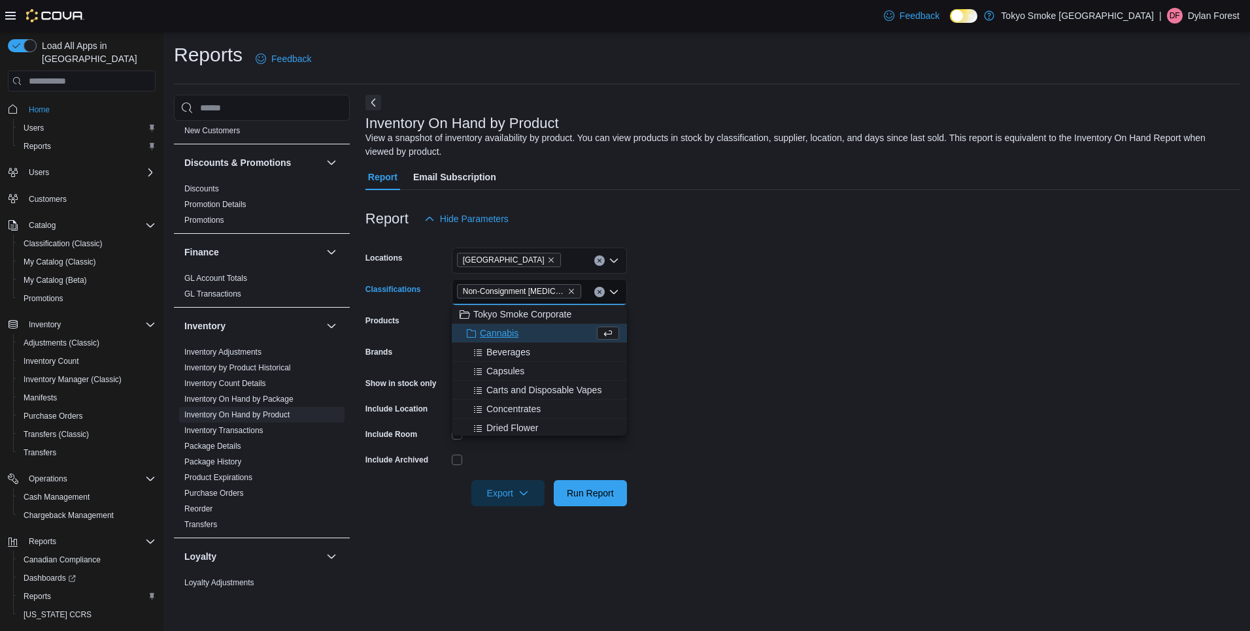  I want to click on button: Hide Parameters, so click(466, 219).